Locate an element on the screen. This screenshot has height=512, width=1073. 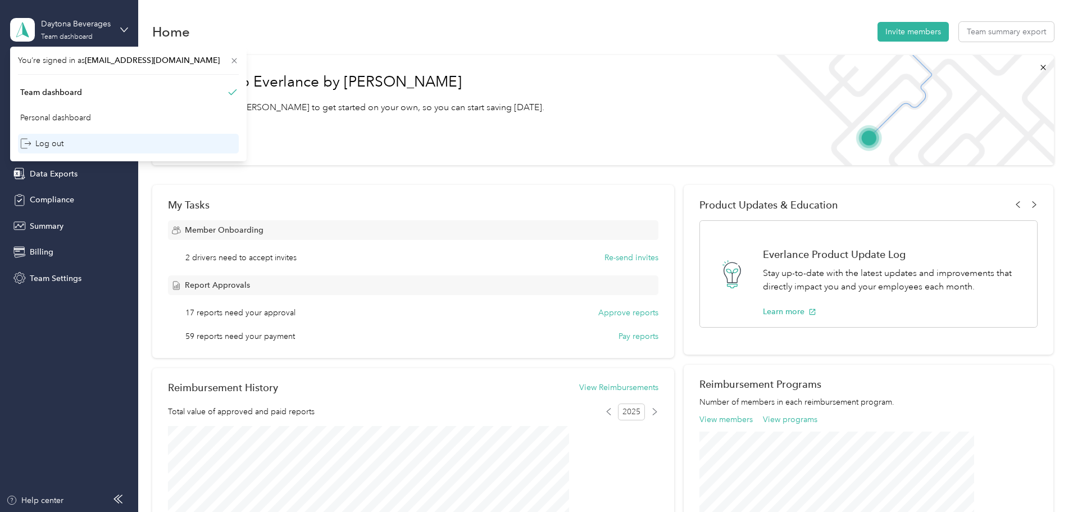
span: Member Onboarding is located at coordinates (224, 230).